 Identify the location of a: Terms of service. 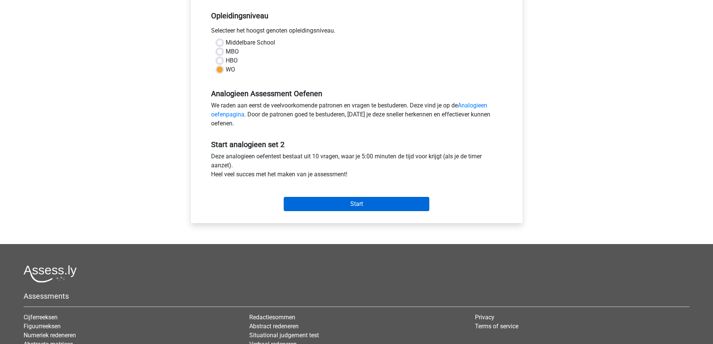
(497, 326).